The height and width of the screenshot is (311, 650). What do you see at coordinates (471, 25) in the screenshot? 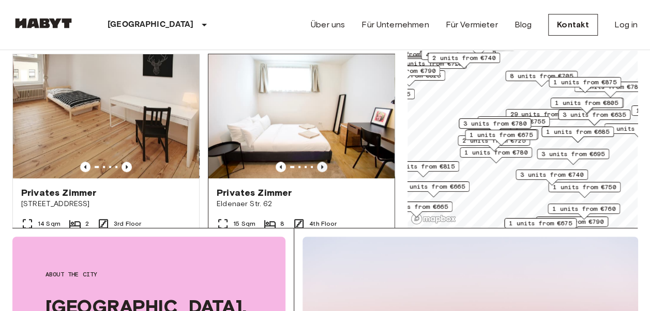
I see `a: Für Vermieter` at bounding box center [471, 25].